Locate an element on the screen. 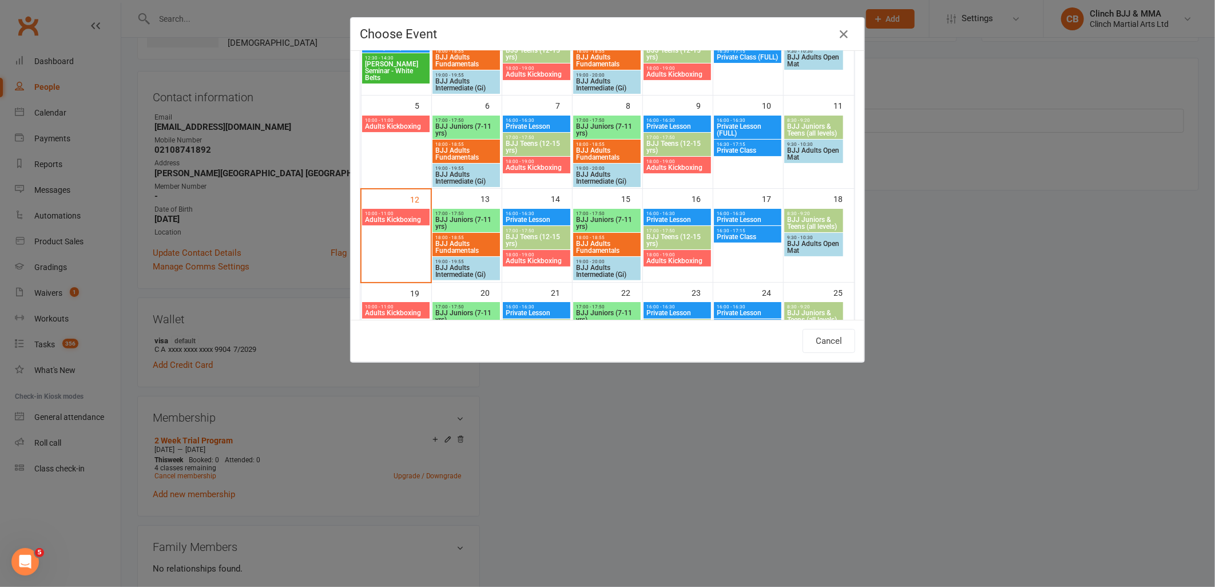 Image resolution: width=1215 pixels, height=587 pixels. h4: Choose Event is located at coordinates (608, 34).